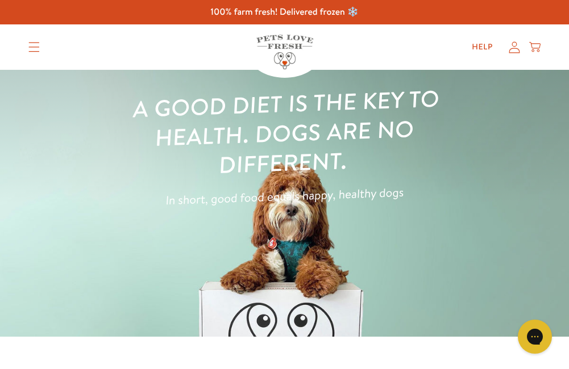  Describe the element at coordinates (34, 47) in the screenshot. I see `summary: Translation missing: en.sections.header.menu` at that location.